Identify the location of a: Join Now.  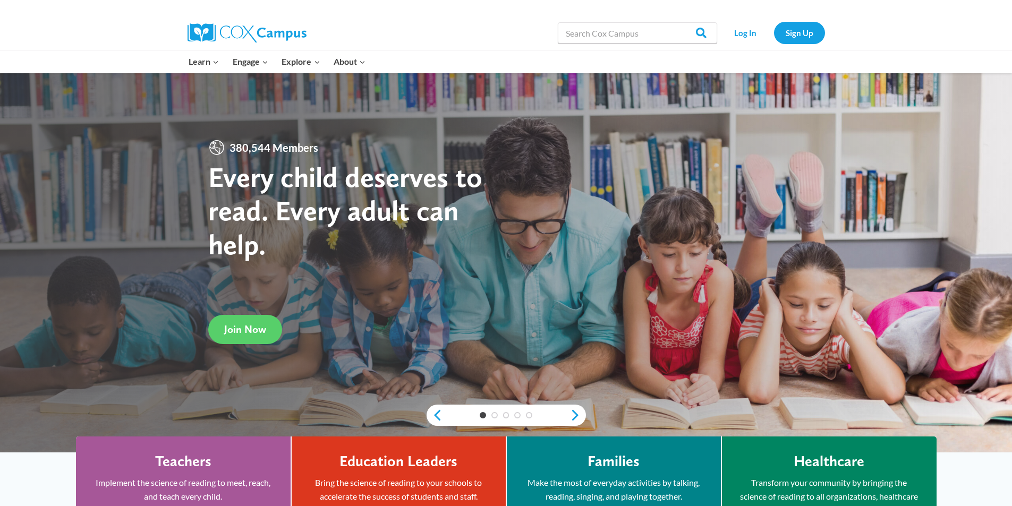
(245, 329).